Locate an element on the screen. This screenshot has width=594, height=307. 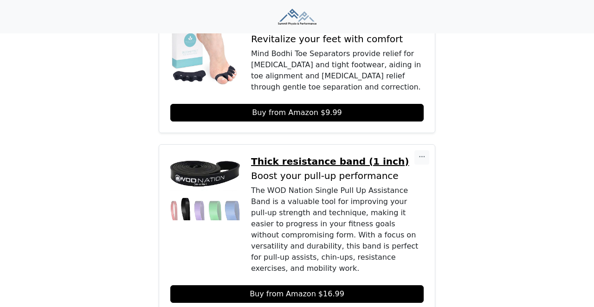
p: Thick resistance band (1 inch) is located at coordinates (337, 162).